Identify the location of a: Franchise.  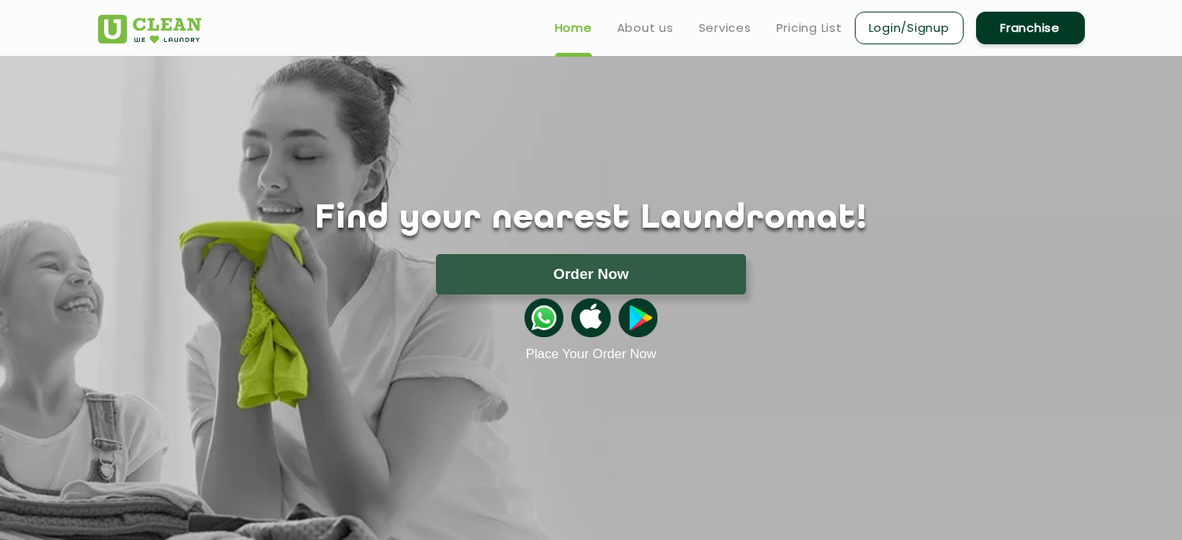
(1031, 28).